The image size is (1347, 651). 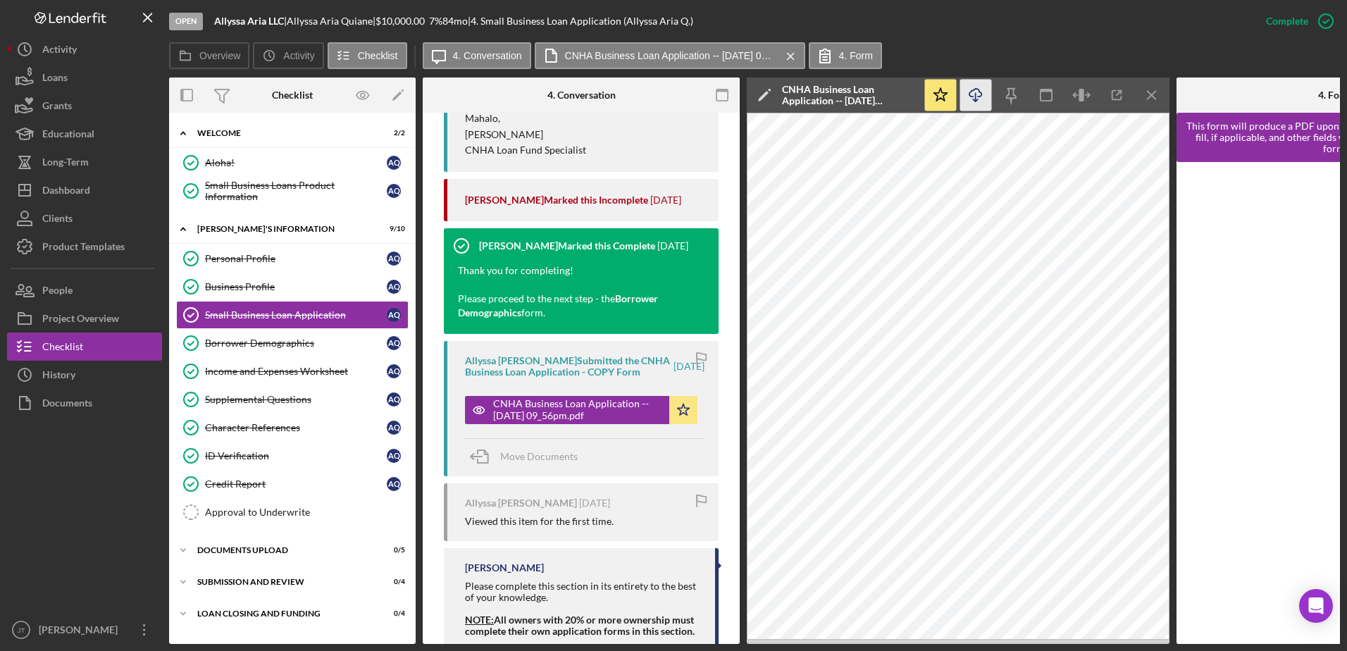 I want to click on a: Borrower DemographicsAQ, so click(x=292, y=343).